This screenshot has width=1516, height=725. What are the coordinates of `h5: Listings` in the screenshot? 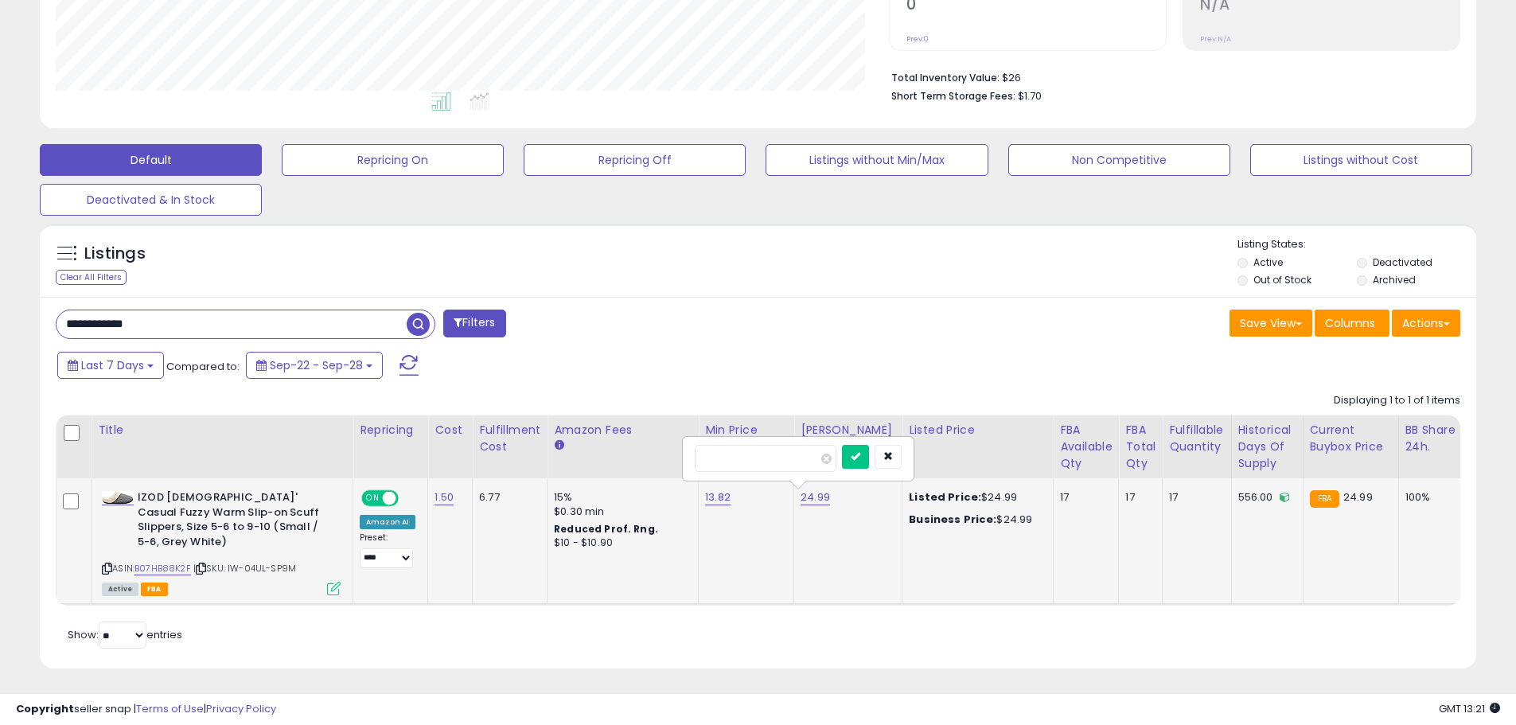 It's located at (115, 254).